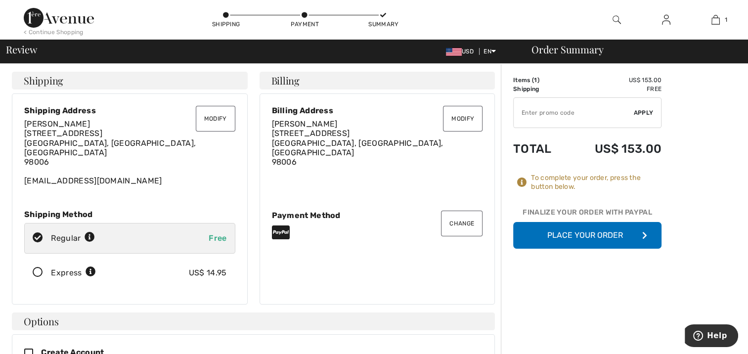 This screenshot has width=748, height=354. What do you see at coordinates (587, 235) in the screenshot?
I see `button: Place Your Order` at bounding box center [587, 235].